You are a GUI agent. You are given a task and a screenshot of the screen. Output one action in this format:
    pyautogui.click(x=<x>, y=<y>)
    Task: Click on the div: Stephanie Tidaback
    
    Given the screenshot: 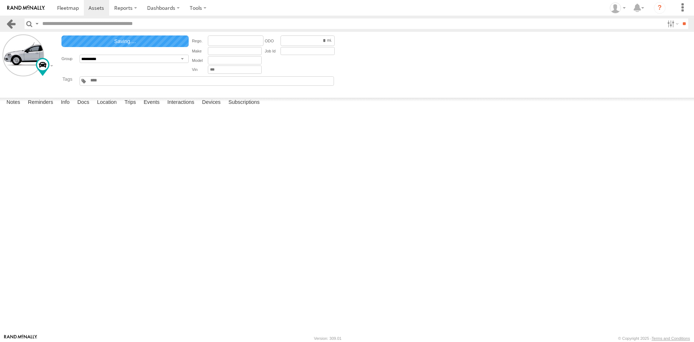 What is the action you would take?
    pyautogui.click(x=618, y=8)
    